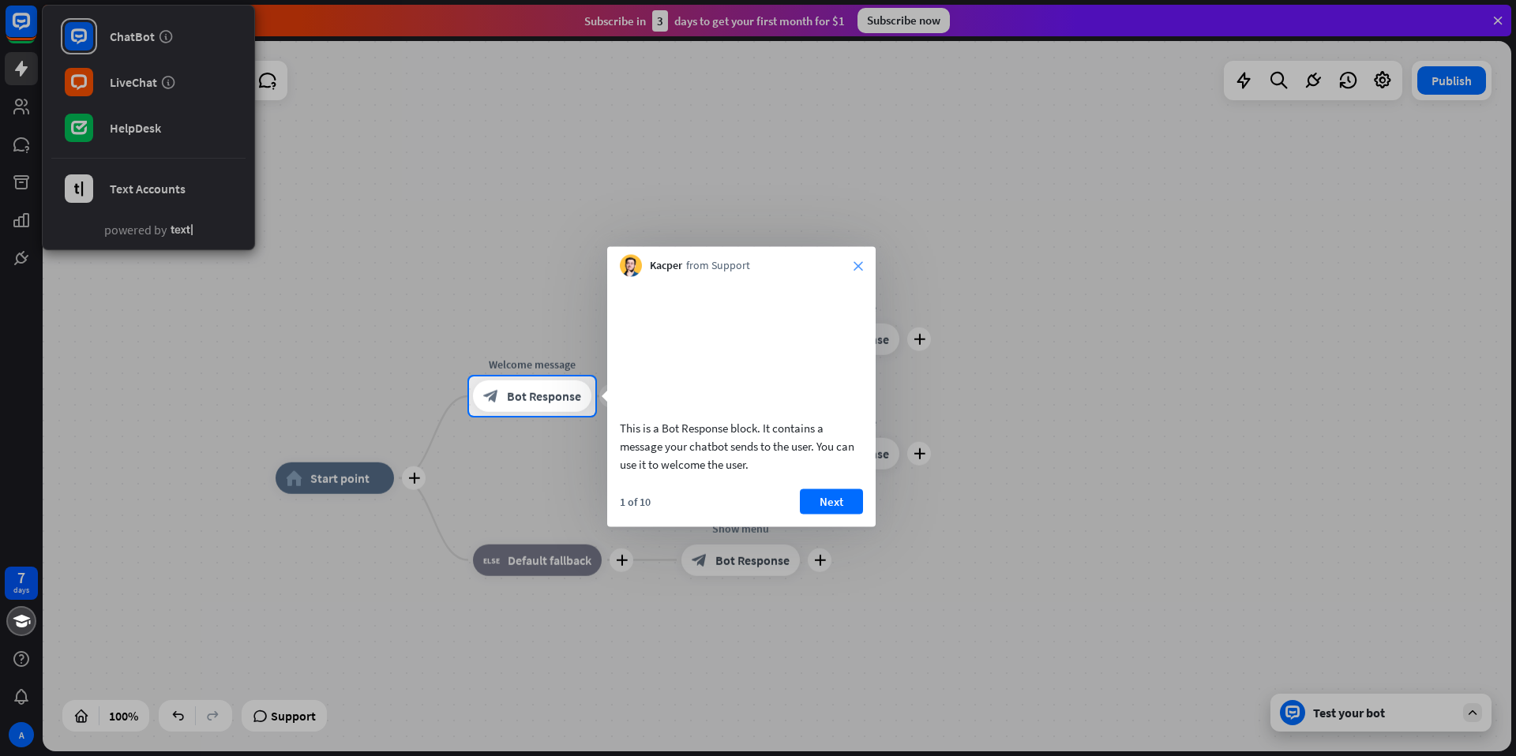 The height and width of the screenshot is (756, 1516). What do you see at coordinates (635, 501) in the screenshot?
I see `div: 1 of 10` at bounding box center [635, 501].